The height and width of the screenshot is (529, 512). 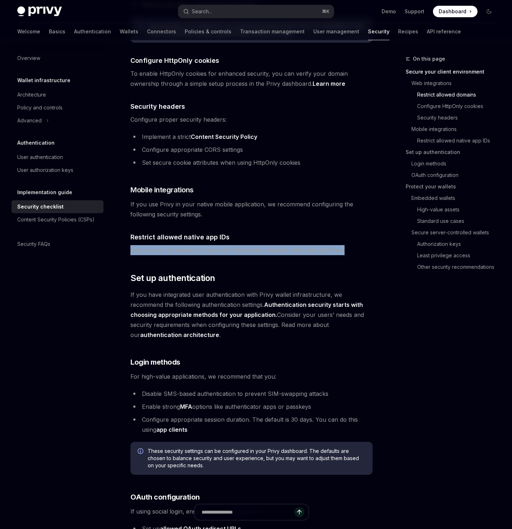 I want to click on a: Secure your client environment, so click(x=453, y=72).